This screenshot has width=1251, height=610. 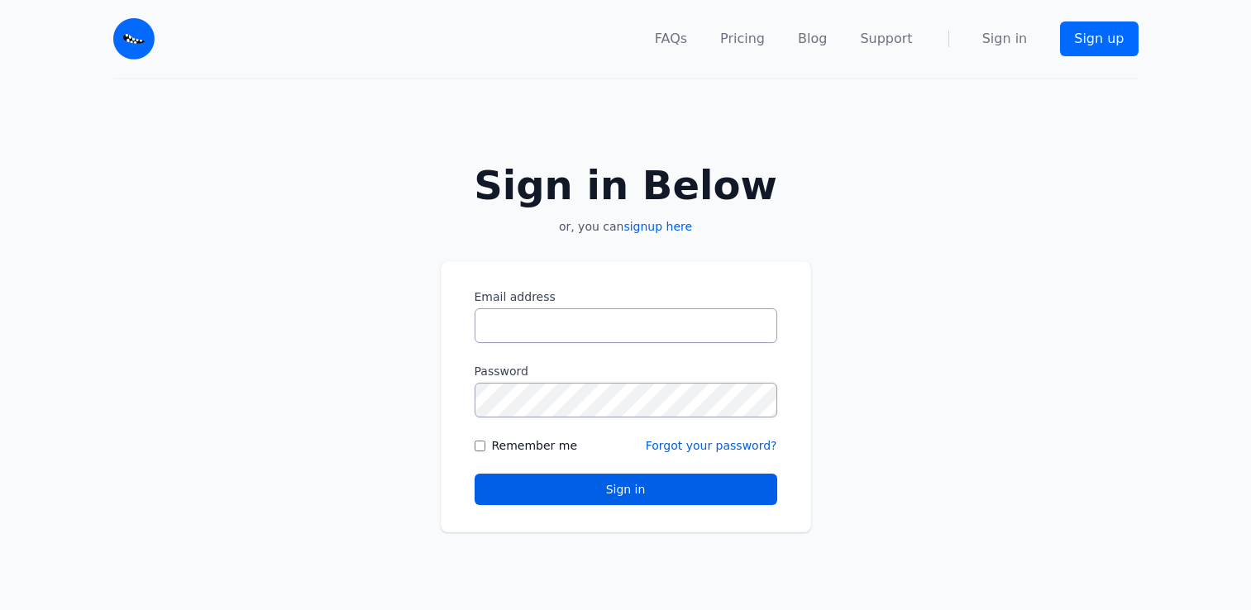 I want to click on a: Blog, so click(x=812, y=39).